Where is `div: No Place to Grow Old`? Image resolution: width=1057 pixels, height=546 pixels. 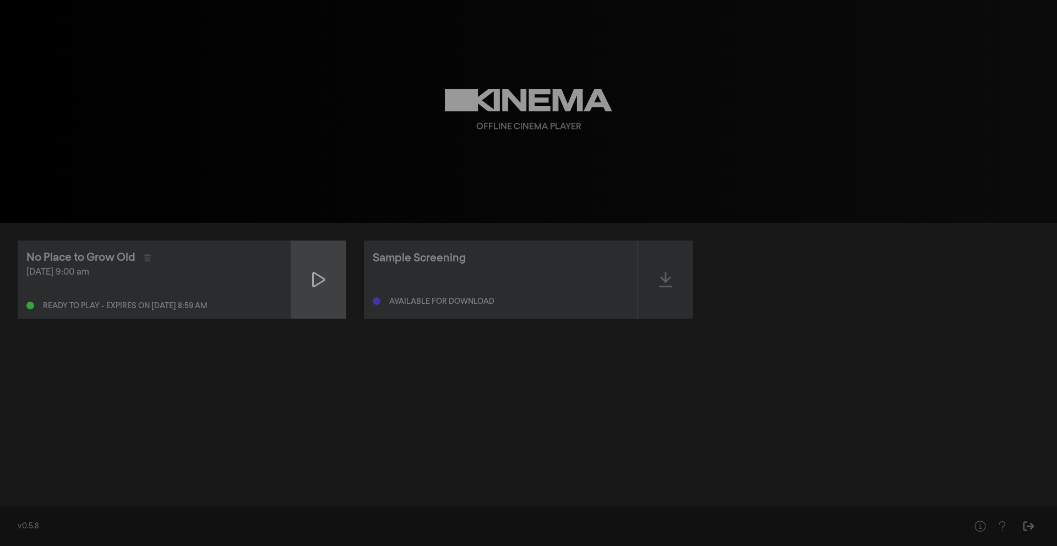
div: No Place to Grow Old is located at coordinates (81, 258).